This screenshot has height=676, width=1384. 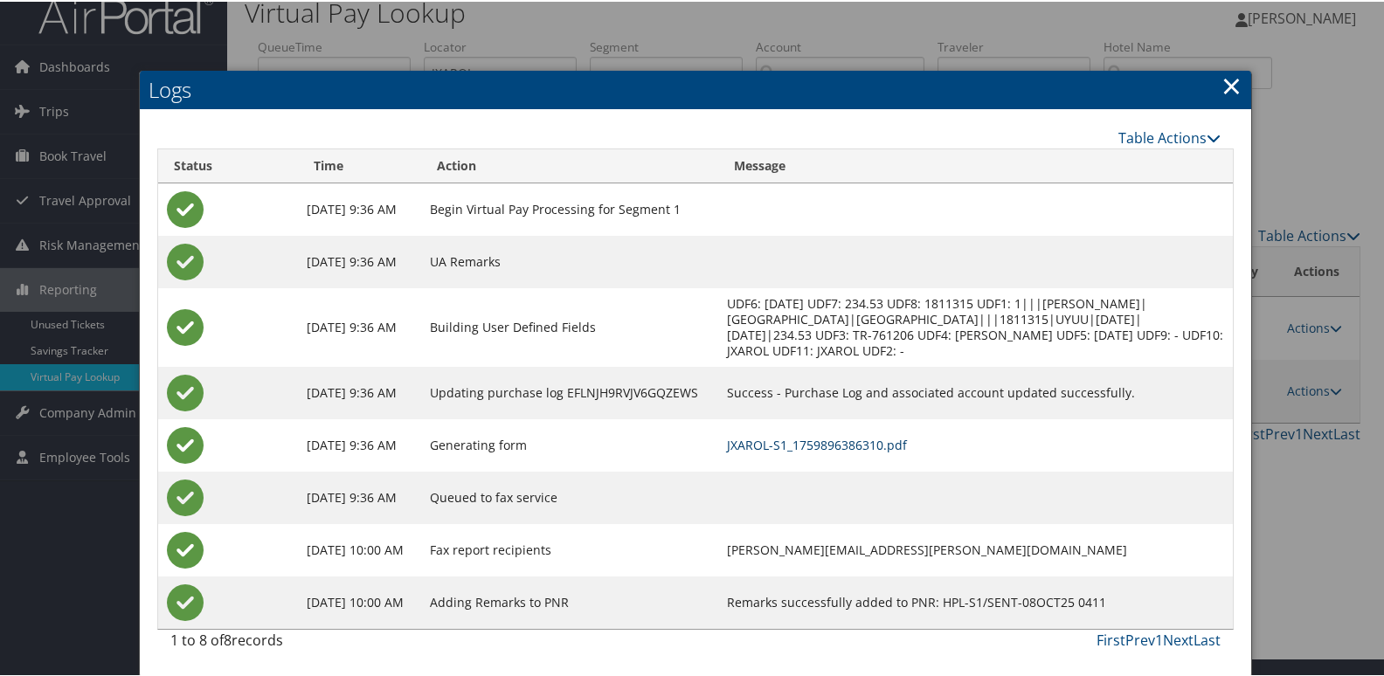 What do you see at coordinates (975, 164) in the screenshot?
I see `th: Message: activate to sort column ascending` at bounding box center [975, 164].